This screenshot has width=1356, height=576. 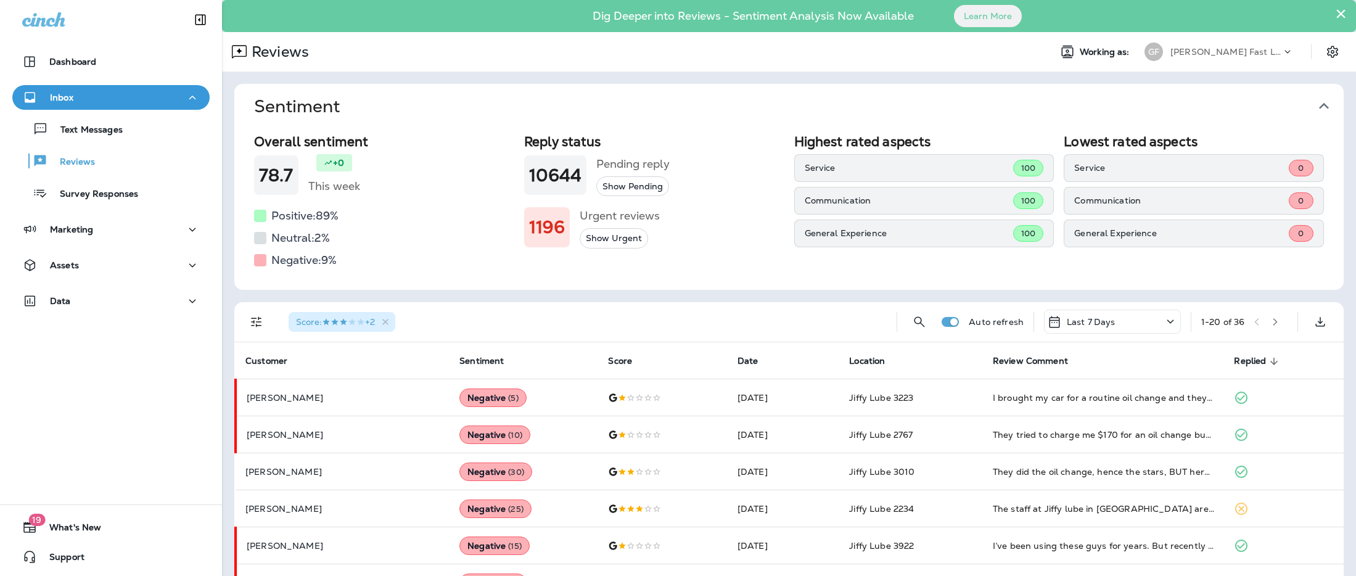 What do you see at coordinates (632, 186) in the screenshot?
I see `button: Show Pending` at bounding box center [632, 186].